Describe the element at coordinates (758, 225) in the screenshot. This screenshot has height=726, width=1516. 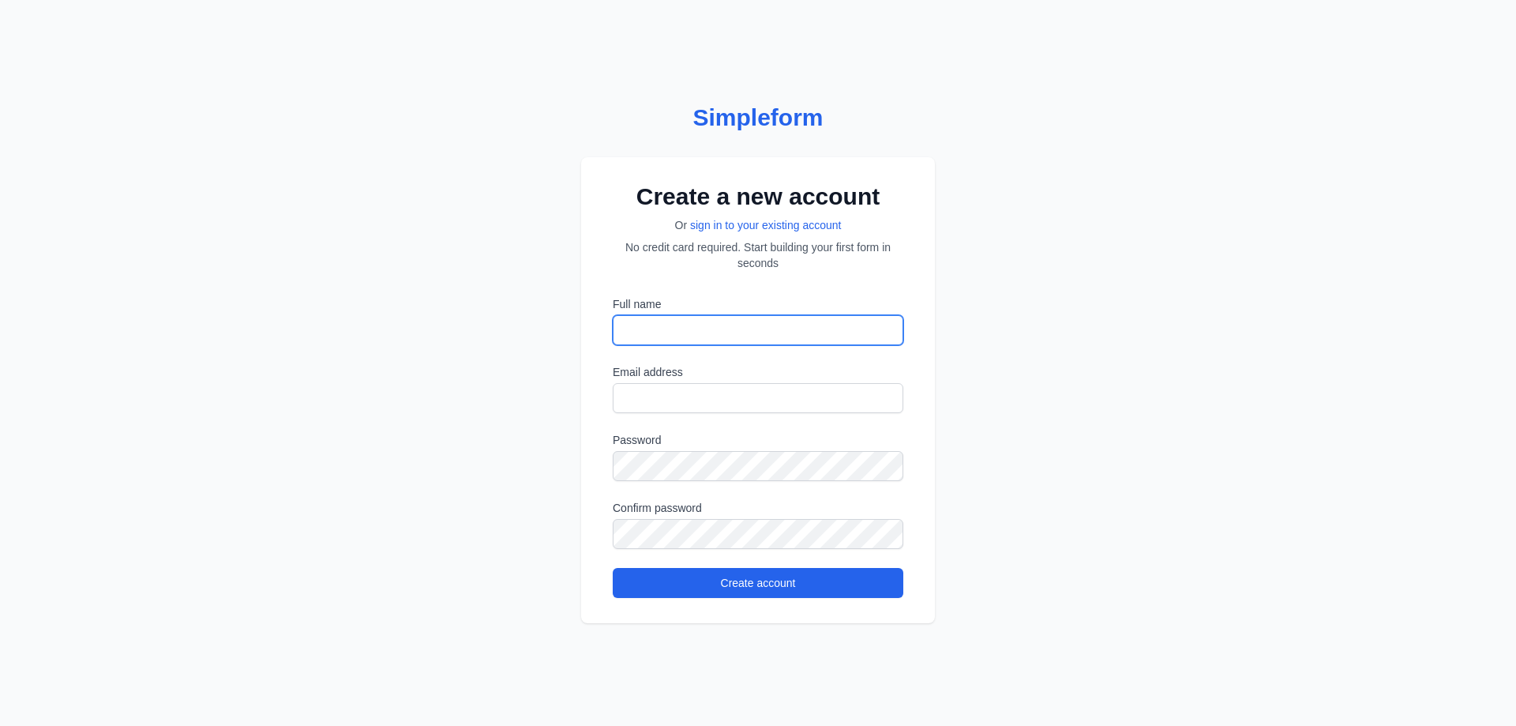
I see `p: Or` at that location.